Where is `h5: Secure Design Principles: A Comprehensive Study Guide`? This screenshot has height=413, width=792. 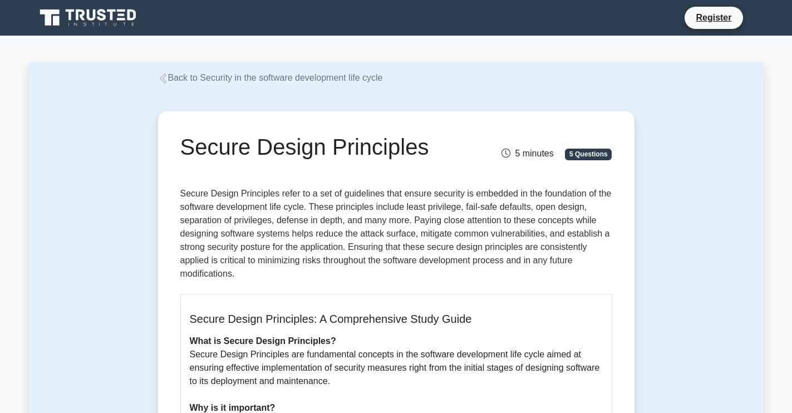
h5: Secure Design Principles: A Comprehensive Study Guide is located at coordinates (396, 319).